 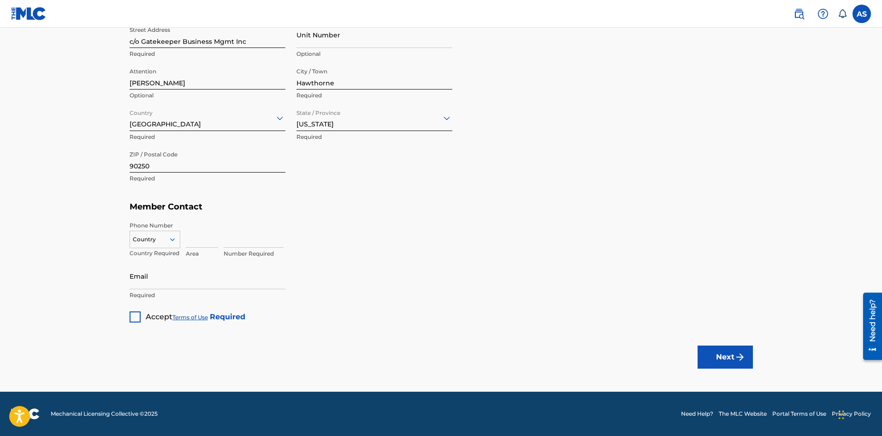 I want to click on label: Country, so click(x=141, y=110).